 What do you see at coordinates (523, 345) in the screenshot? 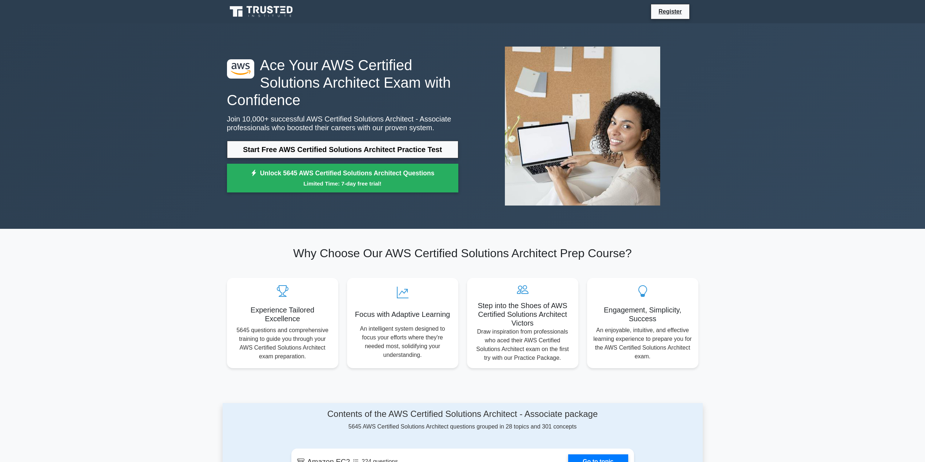
I see `p: Draw inspiration from professionals who aced their AWS Certified Solutions Architect exam on the ...` at bounding box center [523, 345].